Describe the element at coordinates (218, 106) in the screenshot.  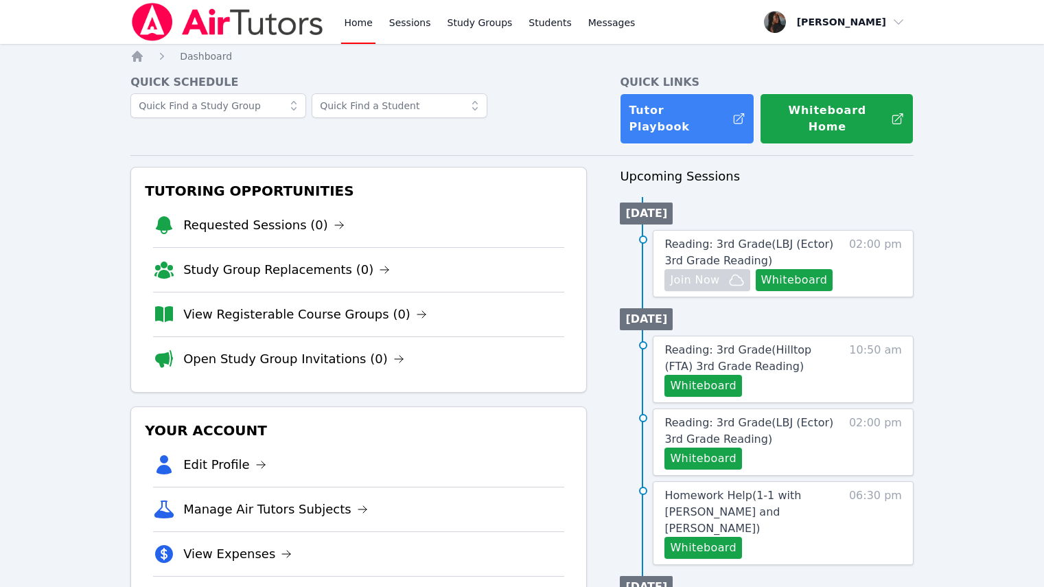
I see `input: Quick Find a Study Group` at that location.